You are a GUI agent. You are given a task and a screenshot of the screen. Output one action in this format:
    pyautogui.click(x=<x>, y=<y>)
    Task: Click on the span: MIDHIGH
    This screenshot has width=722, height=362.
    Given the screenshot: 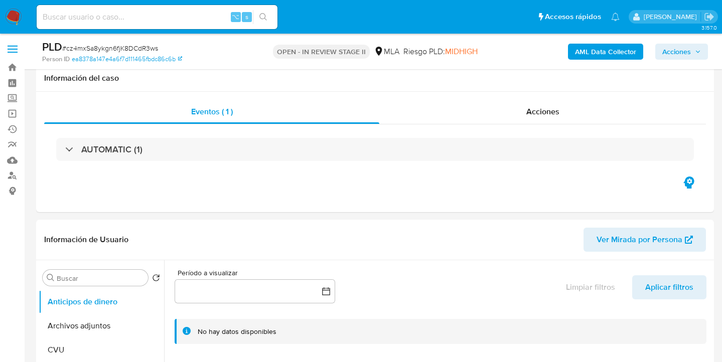 What is the action you would take?
    pyautogui.click(x=461, y=51)
    